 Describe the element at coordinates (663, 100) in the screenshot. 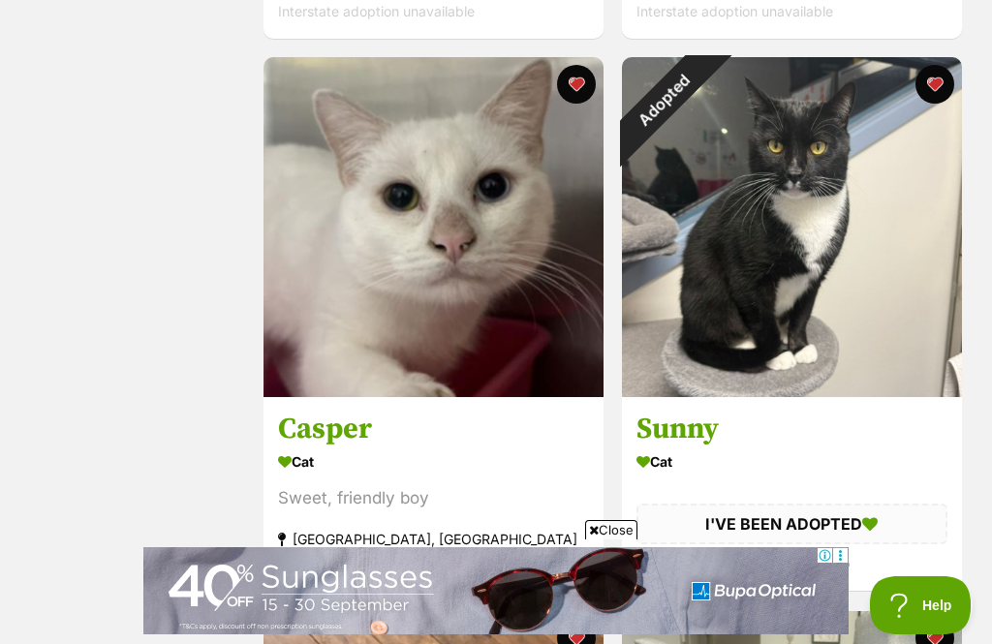

I see `div: Adopted` at that location.